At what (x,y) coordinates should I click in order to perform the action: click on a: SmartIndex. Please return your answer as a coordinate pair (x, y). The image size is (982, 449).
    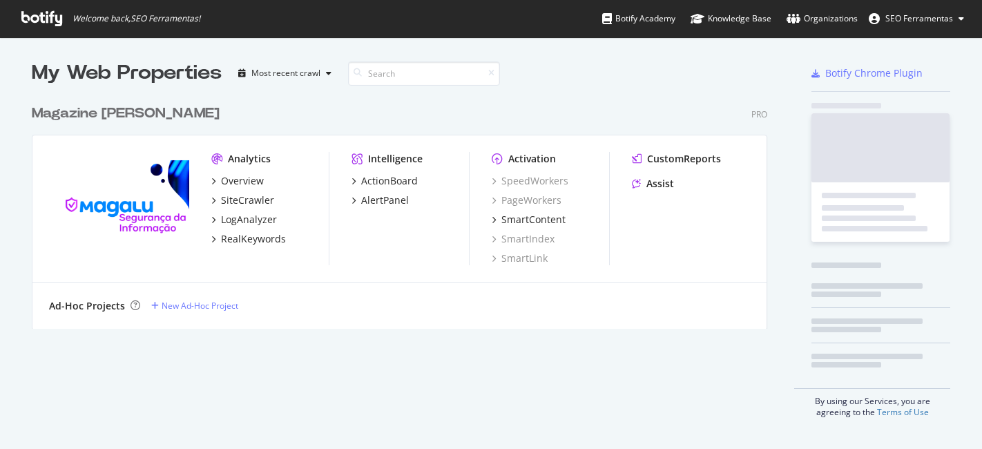
    Looking at the image, I should click on (523, 239).